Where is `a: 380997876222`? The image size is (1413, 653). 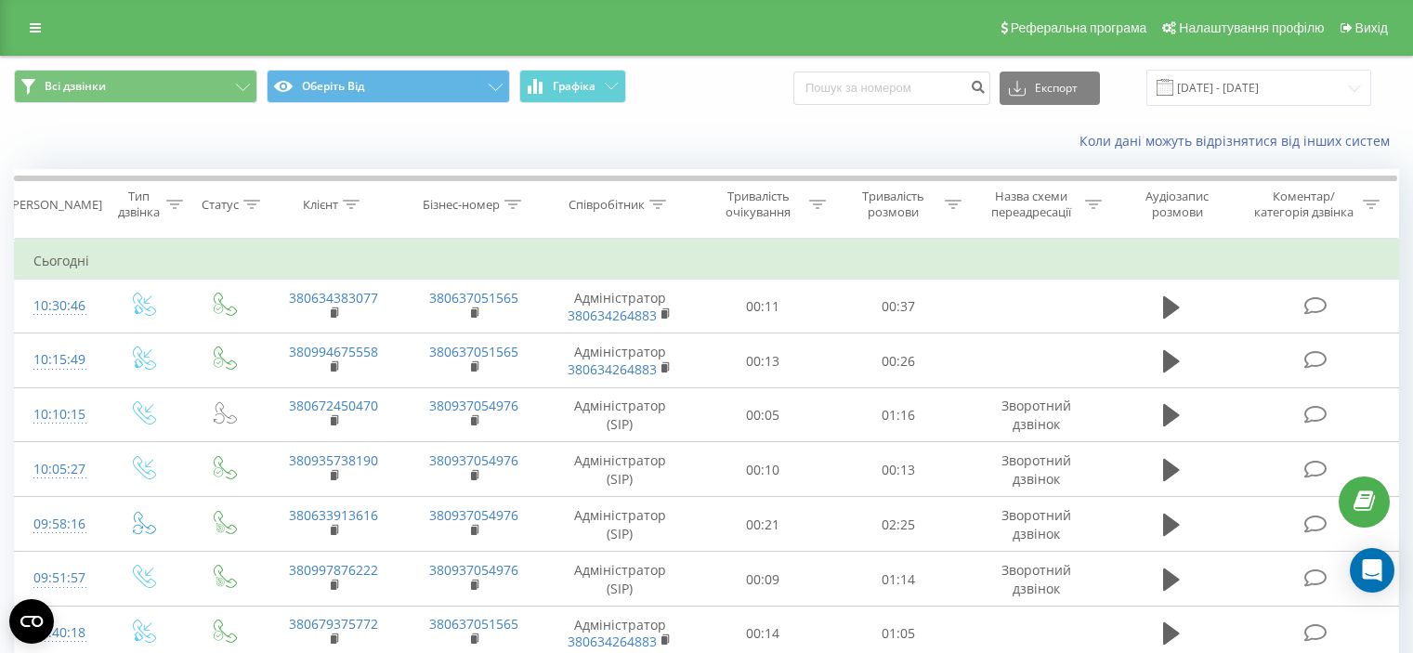 a: 380997876222 is located at coordinates (334, 570).